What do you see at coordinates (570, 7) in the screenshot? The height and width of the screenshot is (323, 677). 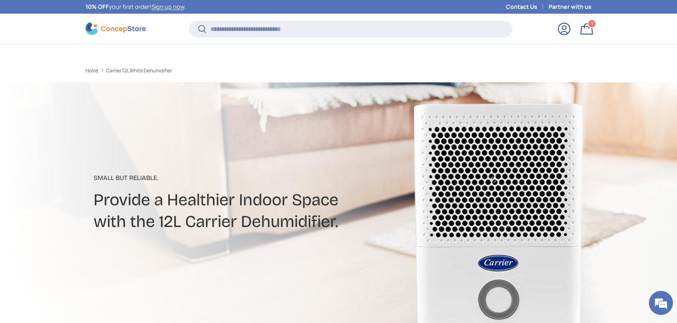 I see `a: Partner with us` at bounding box center [570, 7].